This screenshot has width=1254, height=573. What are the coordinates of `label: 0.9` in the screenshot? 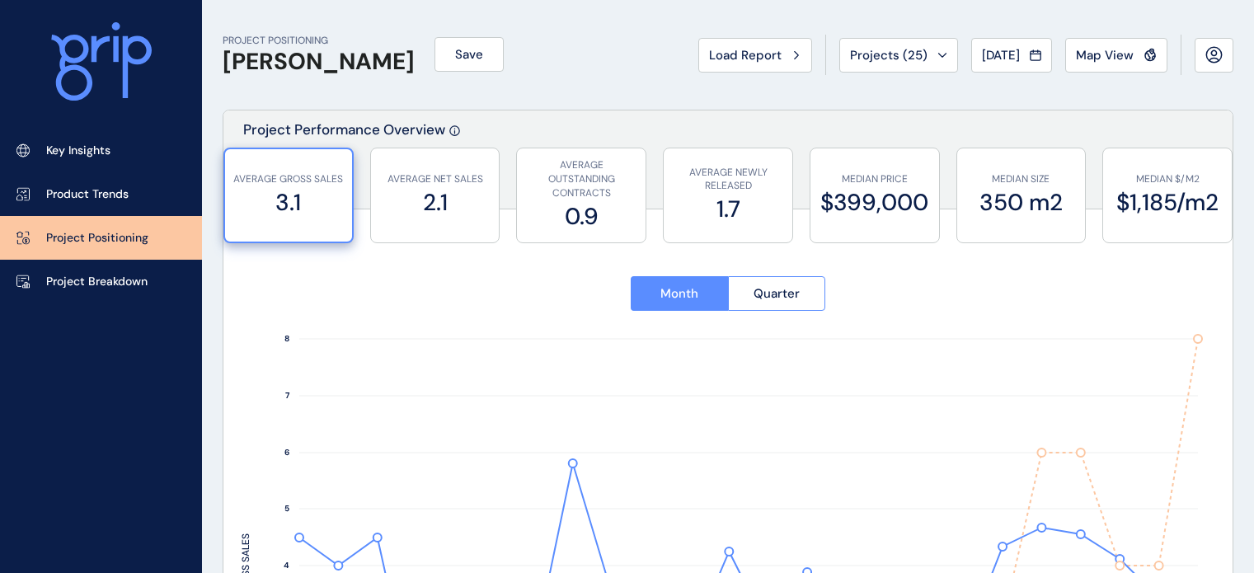 It's located at (581, 216).